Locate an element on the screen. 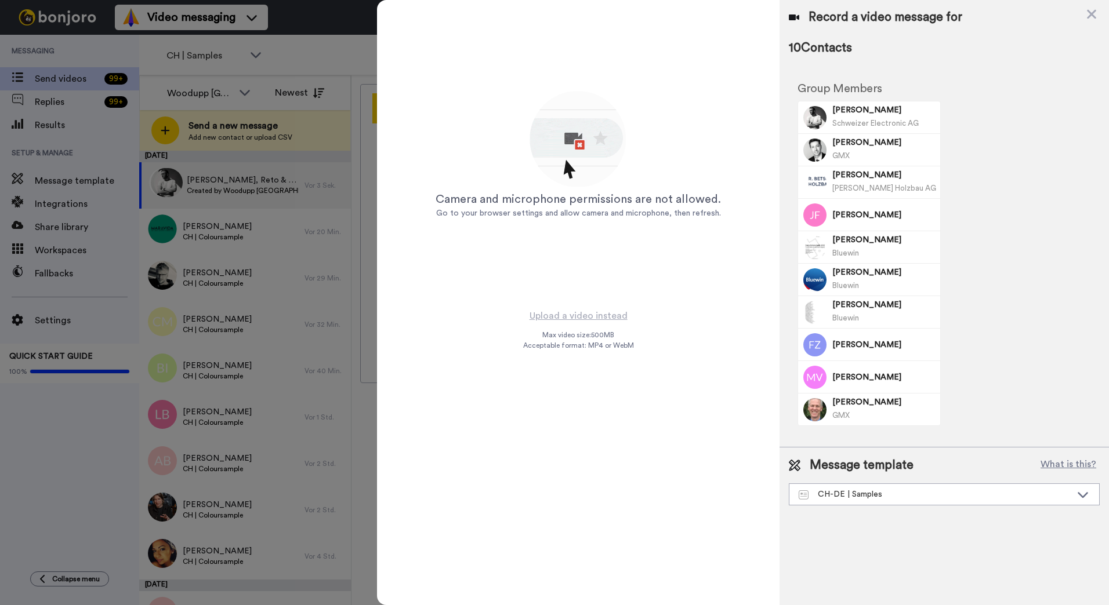  h2: Group Members is located at coordinates (869, 89).